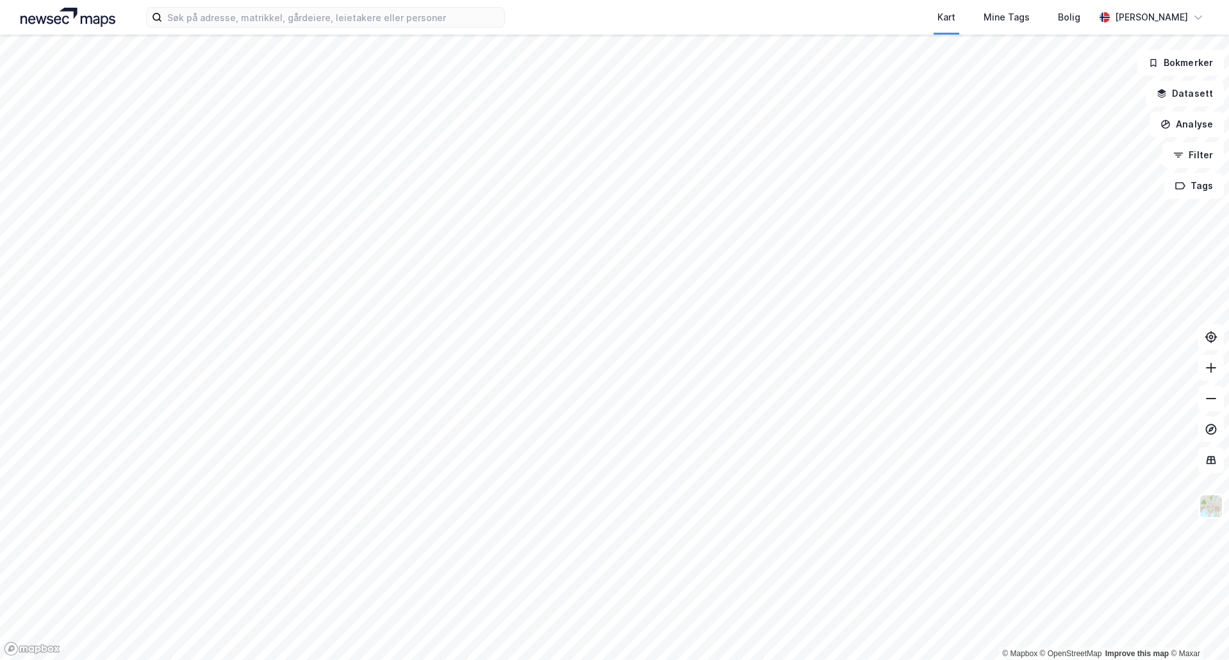 The width and height of the screenshot is (1229, 660). I want to click on a: Mapbox, so click(1019, 654).